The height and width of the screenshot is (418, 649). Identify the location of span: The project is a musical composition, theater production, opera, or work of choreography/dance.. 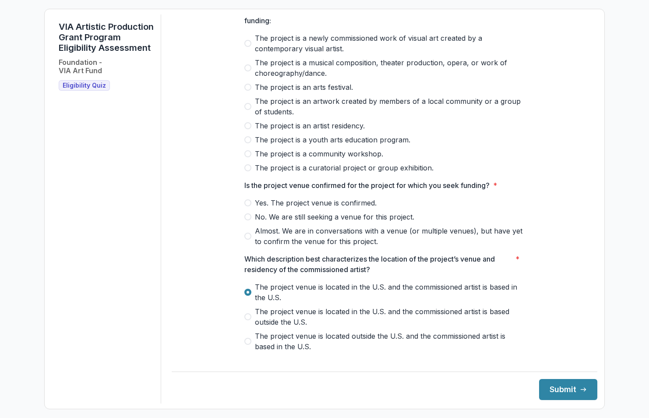
(390, 68).